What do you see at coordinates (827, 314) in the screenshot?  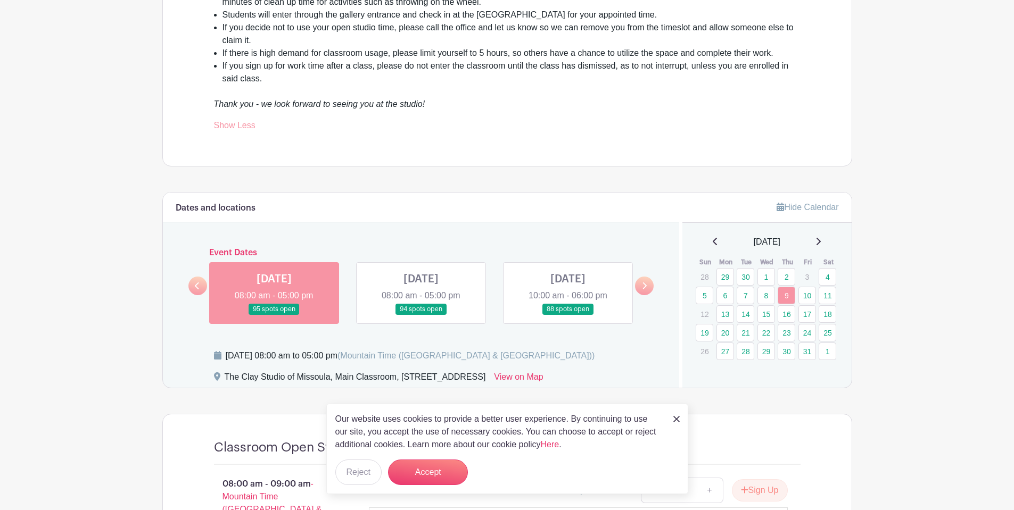 I see `a: 18` at bounding box center [827, 314].